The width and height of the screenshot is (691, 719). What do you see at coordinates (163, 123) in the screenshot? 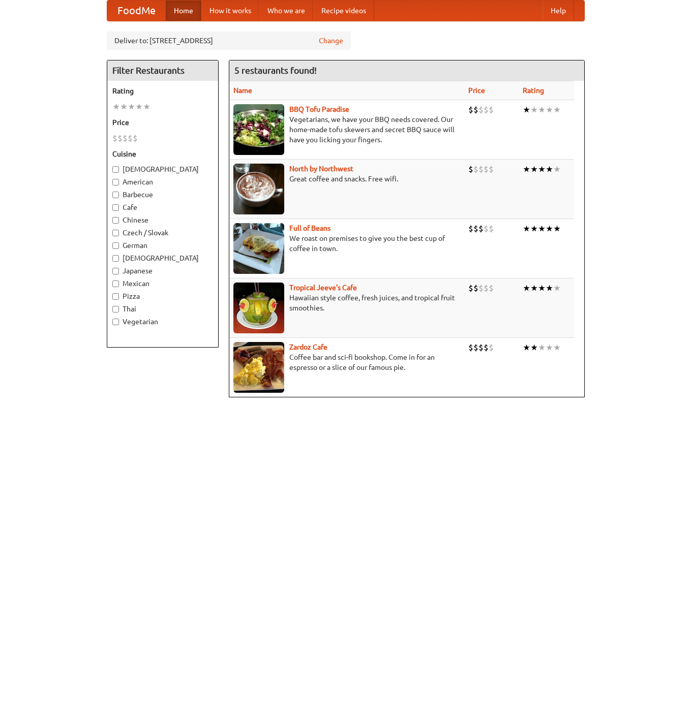
I see `h5: Price` at bounding box center [163, 123].